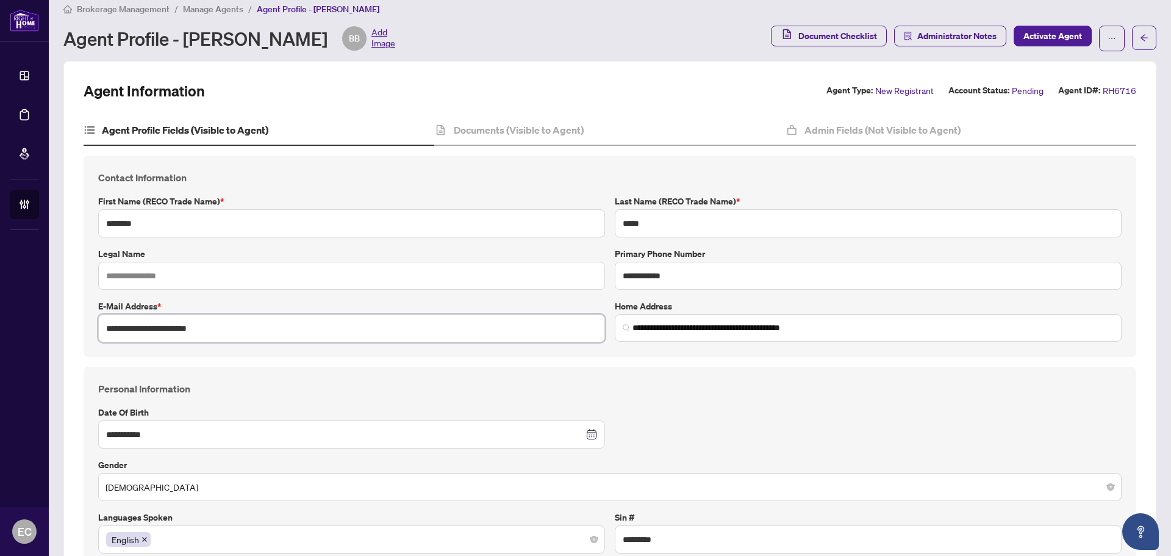  I want to click on span: home, so click(68, 9).